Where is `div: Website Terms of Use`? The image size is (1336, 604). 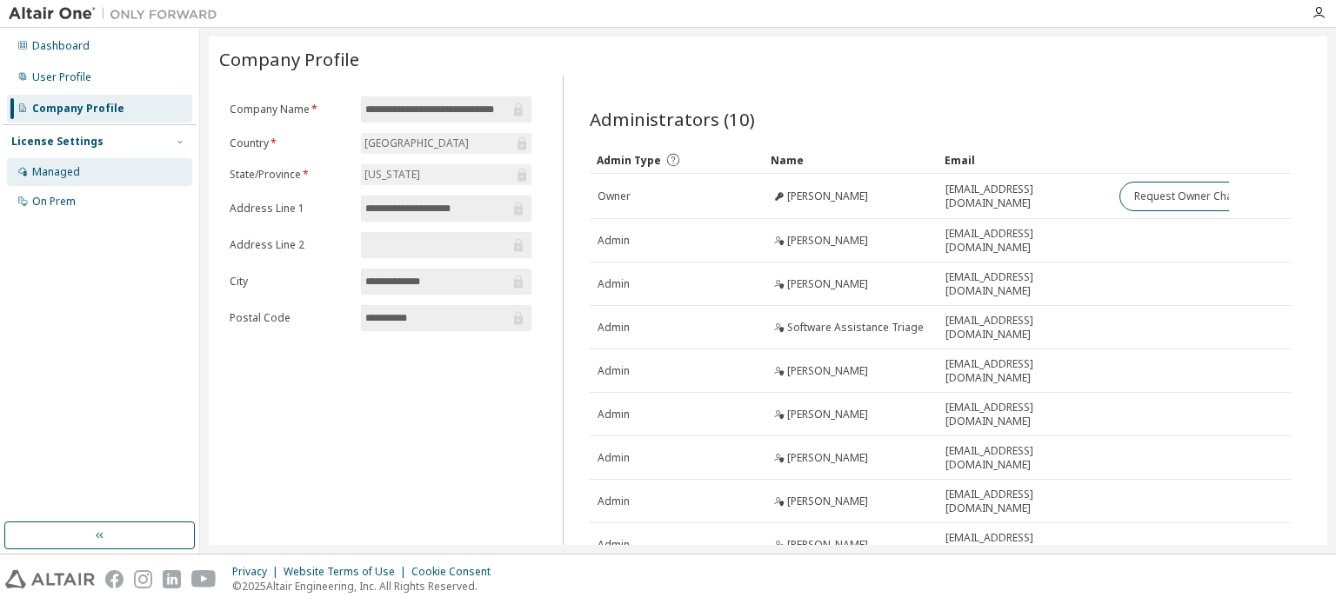 div: Website Terms of Use is located at coordinates (347, 572).